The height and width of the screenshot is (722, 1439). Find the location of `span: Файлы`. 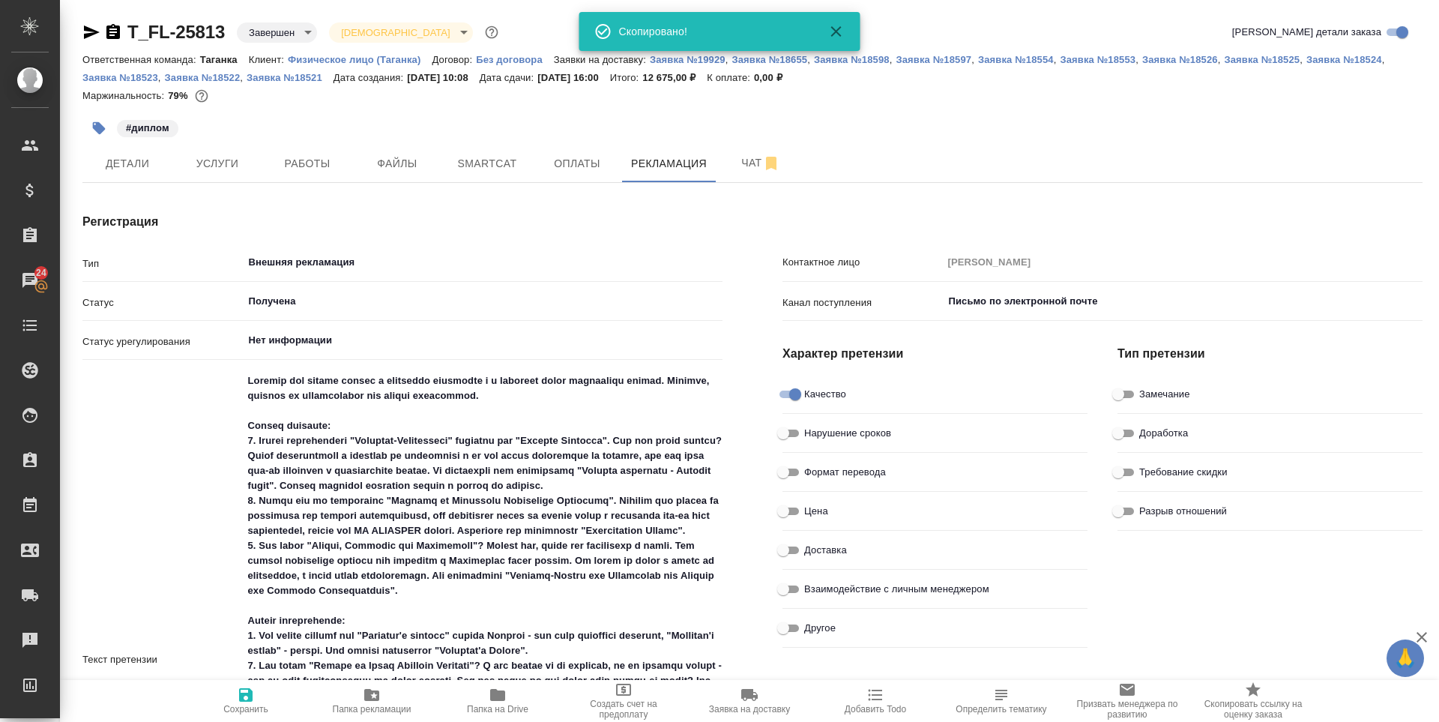

span: Файлы is located at coordinates (397, 163).